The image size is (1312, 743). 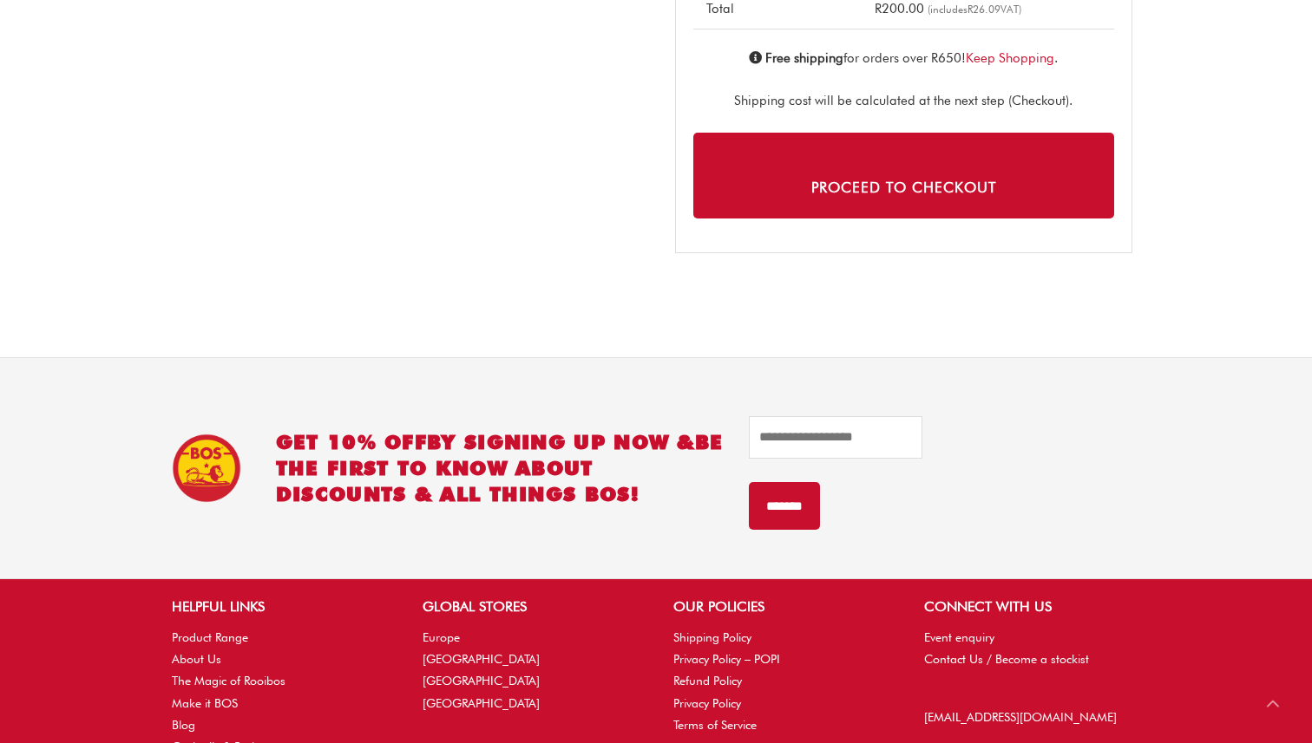 I want to click on span: BY SIGNING UP NOW &, so click(x=560, y=442).